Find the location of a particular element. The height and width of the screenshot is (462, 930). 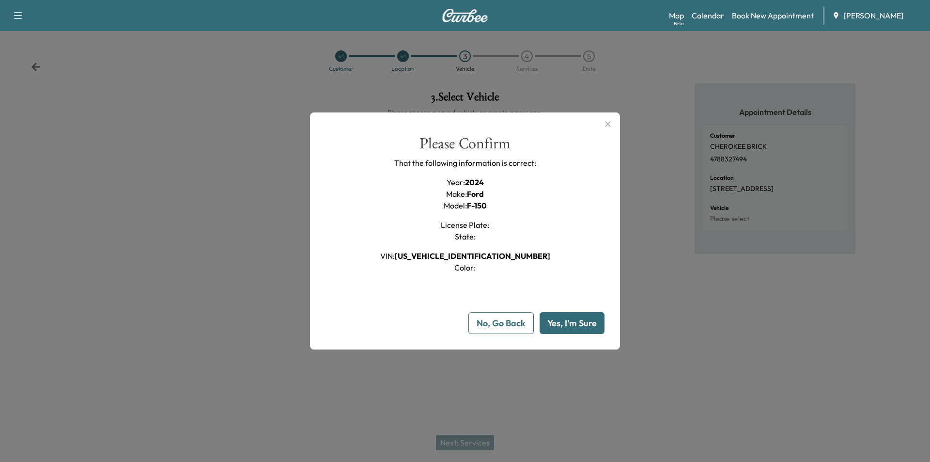

h1: Make : is located at coordinates (465, 194).